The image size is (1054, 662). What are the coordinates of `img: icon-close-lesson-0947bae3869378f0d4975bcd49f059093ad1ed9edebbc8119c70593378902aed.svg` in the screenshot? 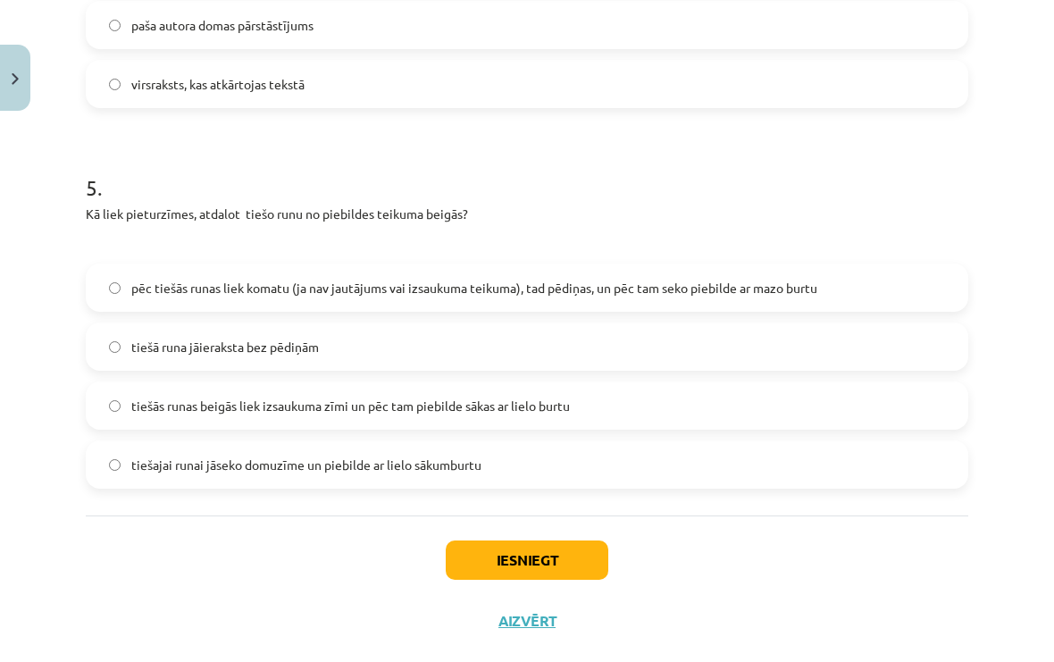 It's located at (15, 79).